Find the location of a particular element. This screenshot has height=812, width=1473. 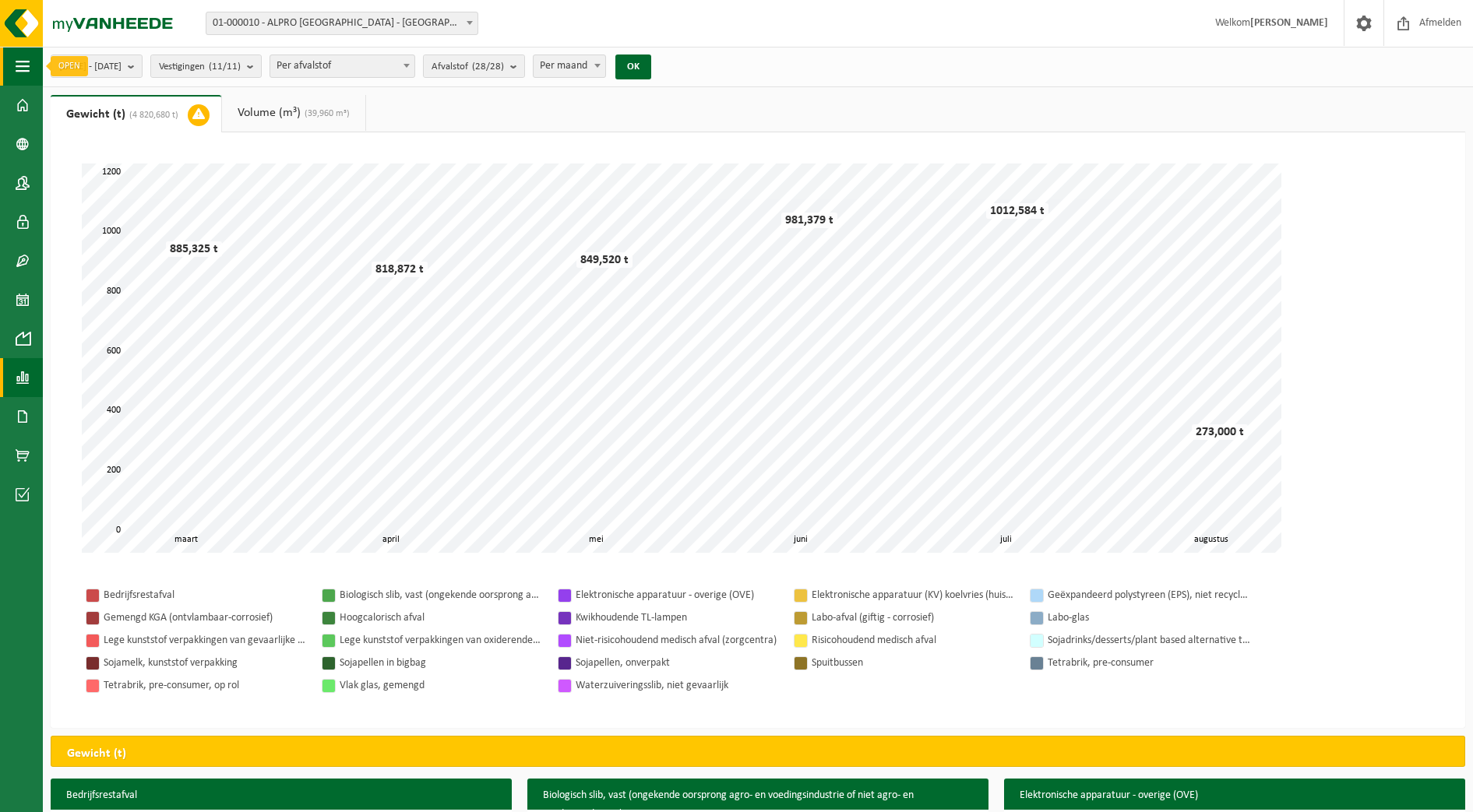

div: Elektronische apparatuur - overige (OVE) is located at coordinates (677, 595).